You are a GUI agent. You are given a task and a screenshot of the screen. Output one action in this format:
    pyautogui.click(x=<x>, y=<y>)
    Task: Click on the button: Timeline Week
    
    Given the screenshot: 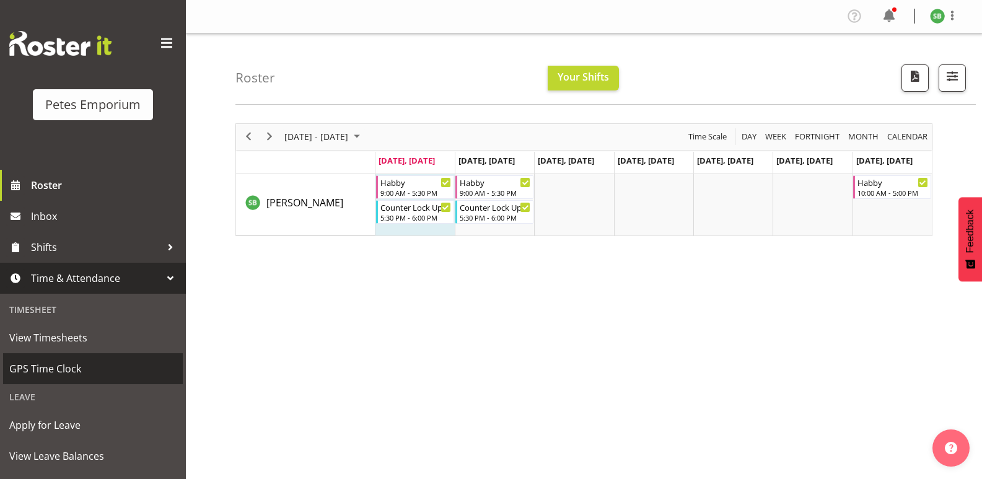 What is the action you would take?
    pyautogui.click(x=776, y=136)
    